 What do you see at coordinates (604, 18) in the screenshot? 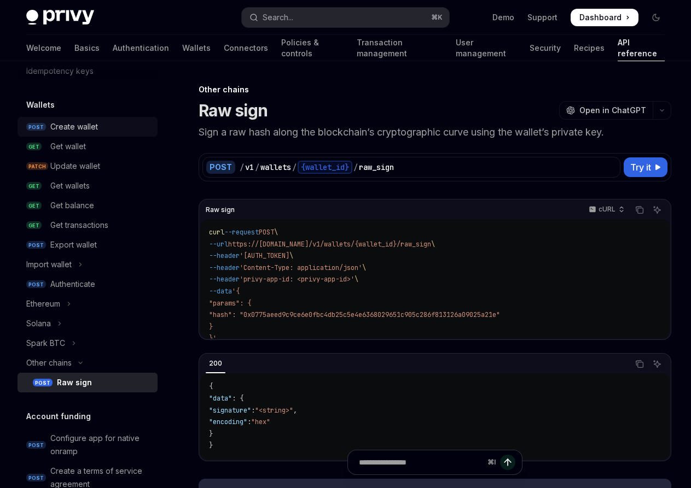
I see `a: Dashboard` at bounding box center [604, 18].